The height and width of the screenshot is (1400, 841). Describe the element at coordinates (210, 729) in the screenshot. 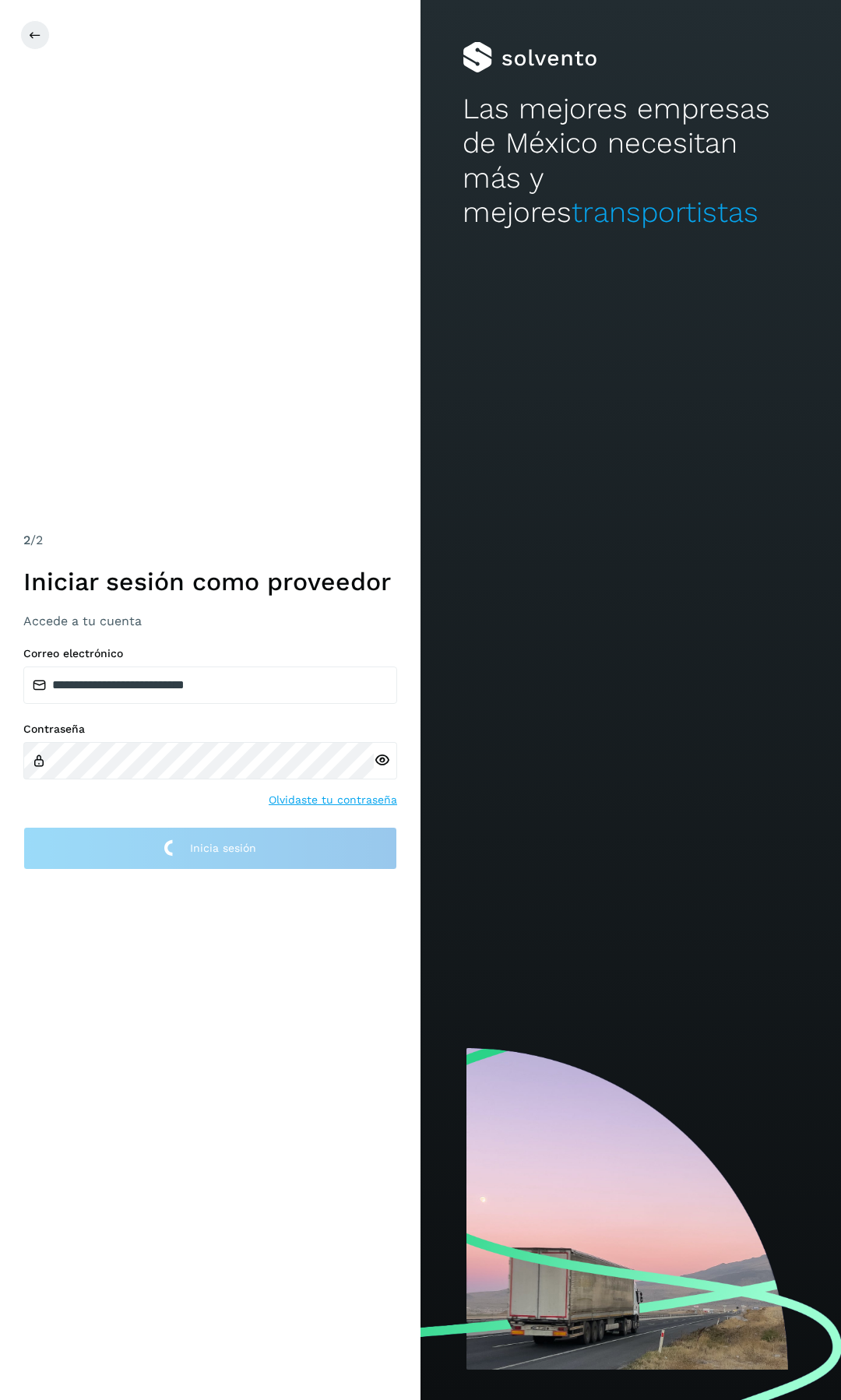

I see `label: Contraseña` at that location.